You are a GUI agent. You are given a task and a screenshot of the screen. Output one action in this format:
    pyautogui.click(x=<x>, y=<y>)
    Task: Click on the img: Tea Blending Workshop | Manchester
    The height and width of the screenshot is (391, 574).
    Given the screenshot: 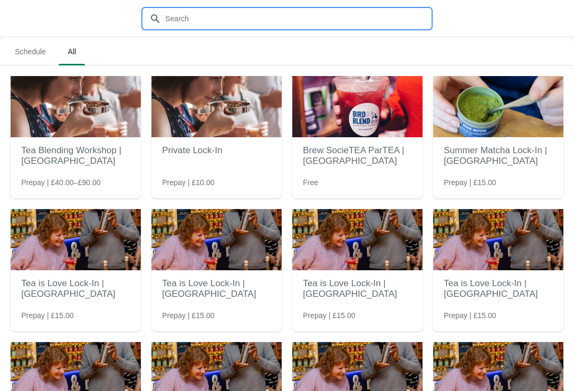 What is the action you would take?
    pyautogui.click(x=75, y=106)
    